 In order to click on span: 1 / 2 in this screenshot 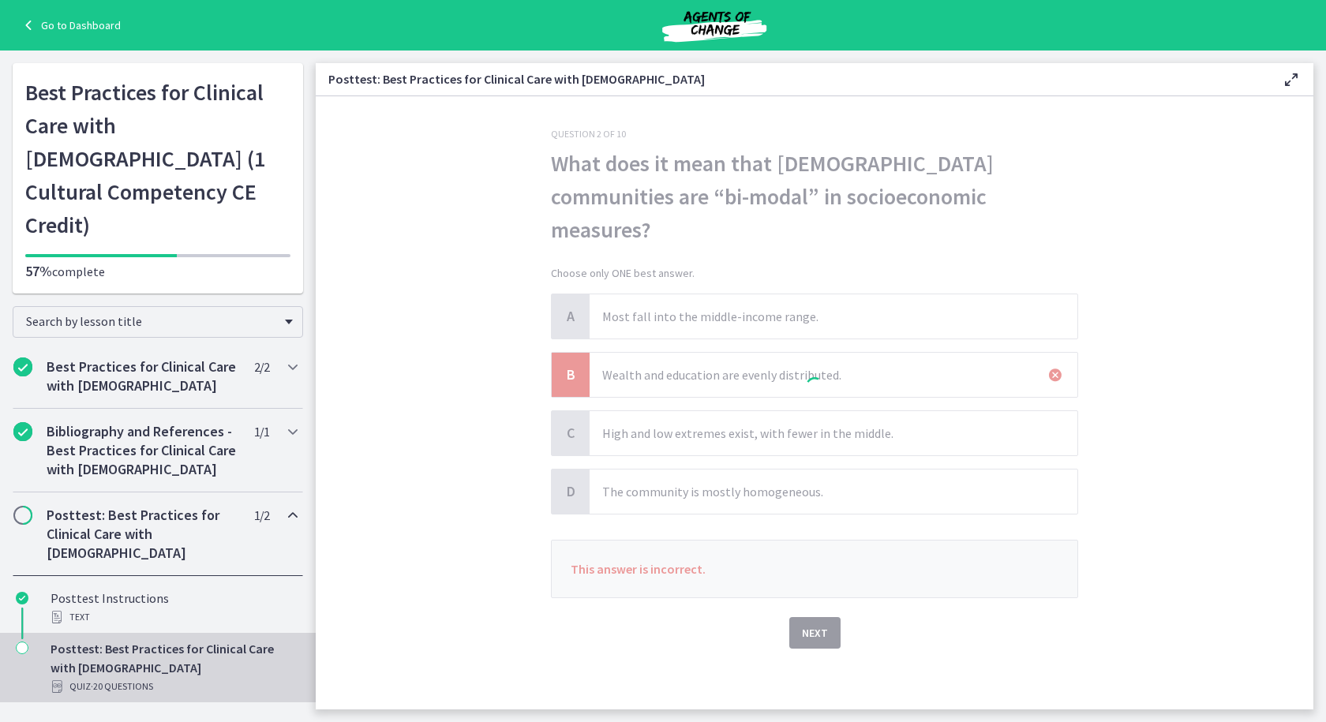, I will do `click(261, 516)`.